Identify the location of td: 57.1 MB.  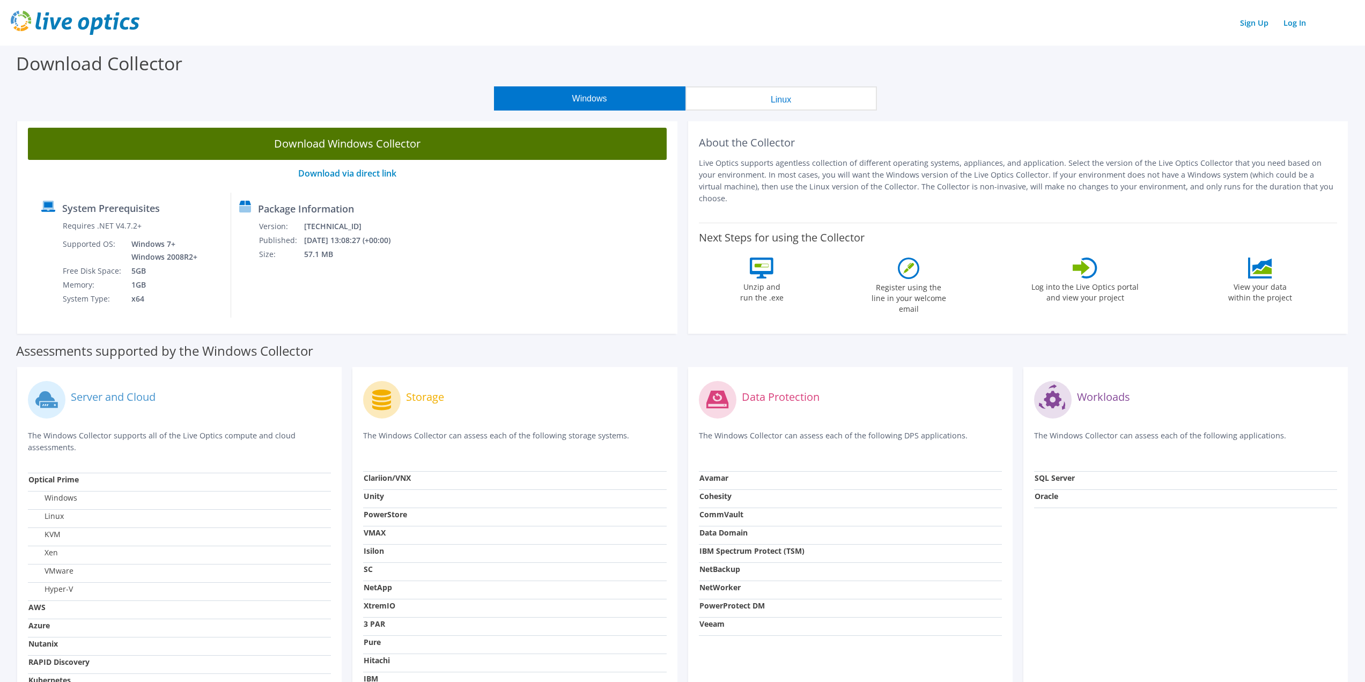
(354, 254).